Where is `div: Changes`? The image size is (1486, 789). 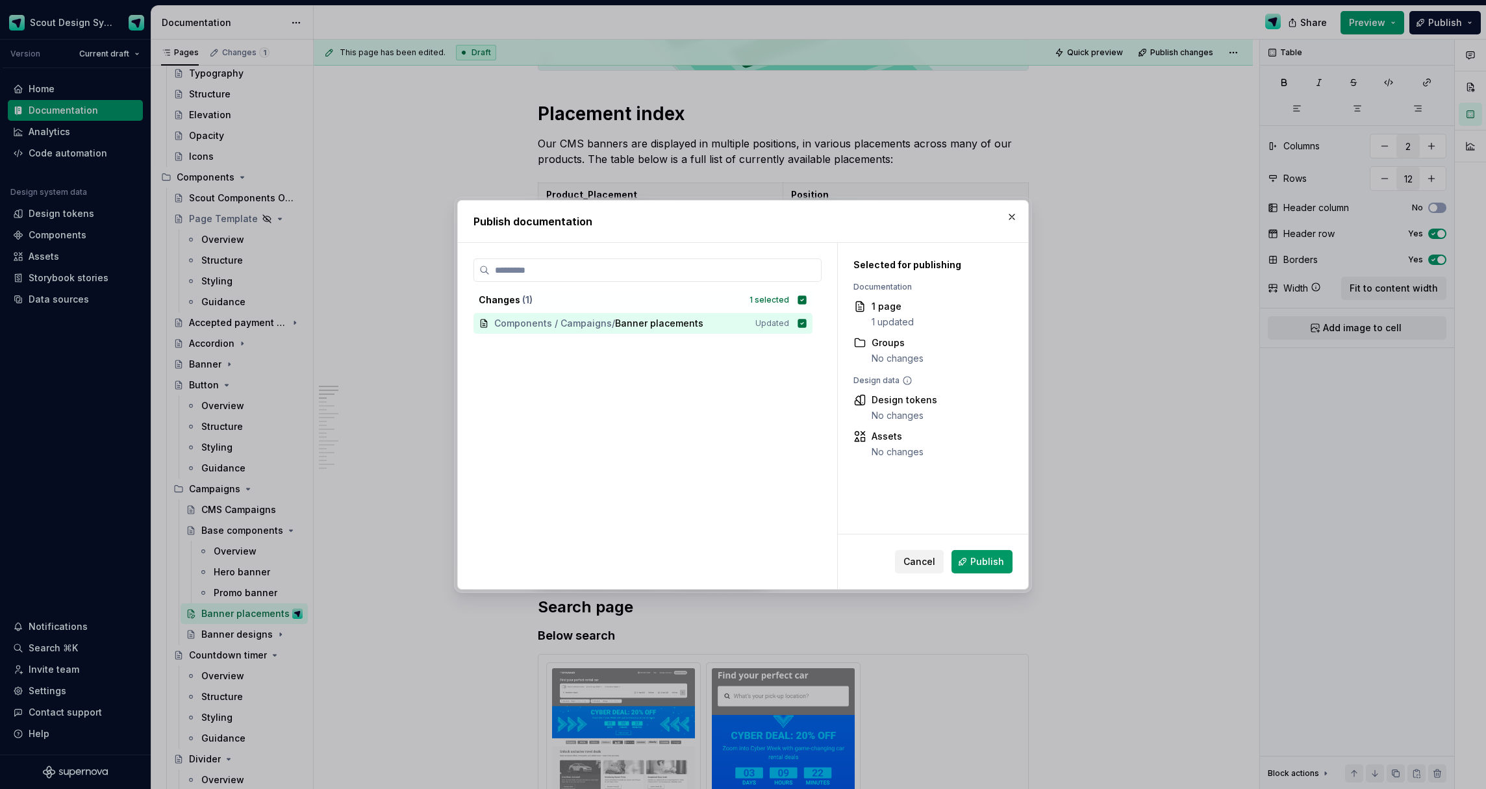
div: Changes is located at coordinates (610, 300).